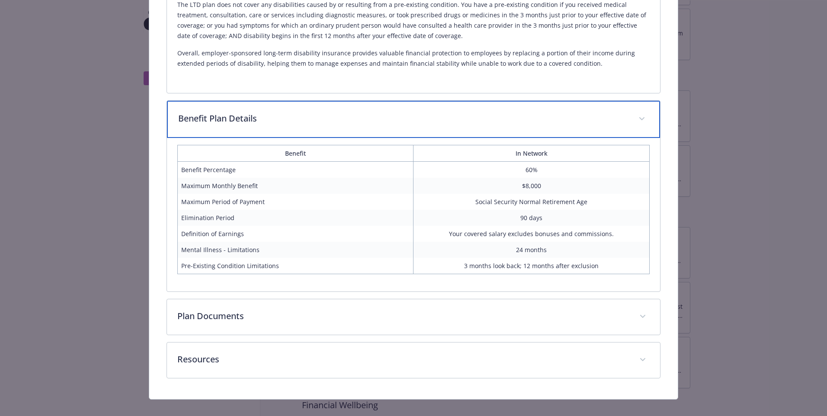 The image size is (827, 416). I want to click on td: Social Security Normal Retirement Age, so click(531, 202).